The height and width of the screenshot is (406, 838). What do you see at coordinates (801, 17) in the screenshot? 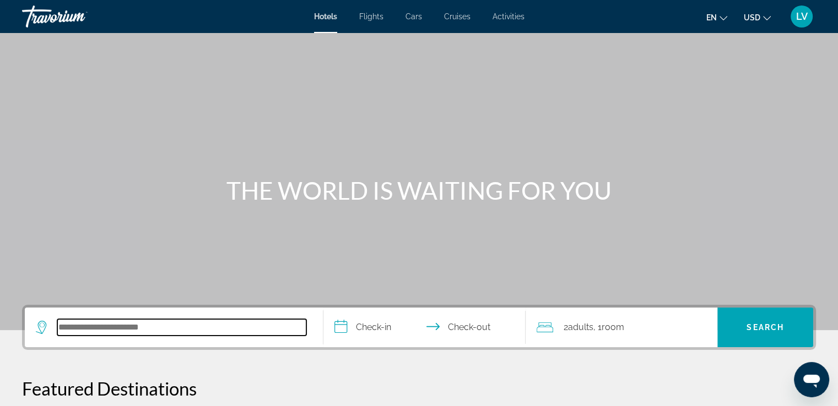
I see `span: LV` at bounding box center [801, 17].